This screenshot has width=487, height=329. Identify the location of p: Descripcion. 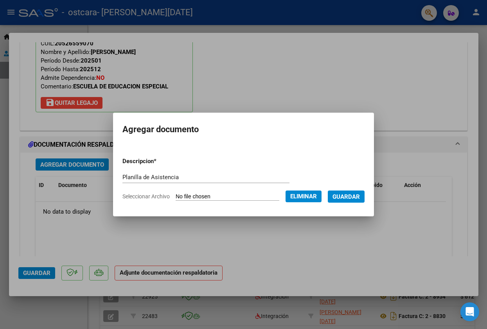
(159, 161).